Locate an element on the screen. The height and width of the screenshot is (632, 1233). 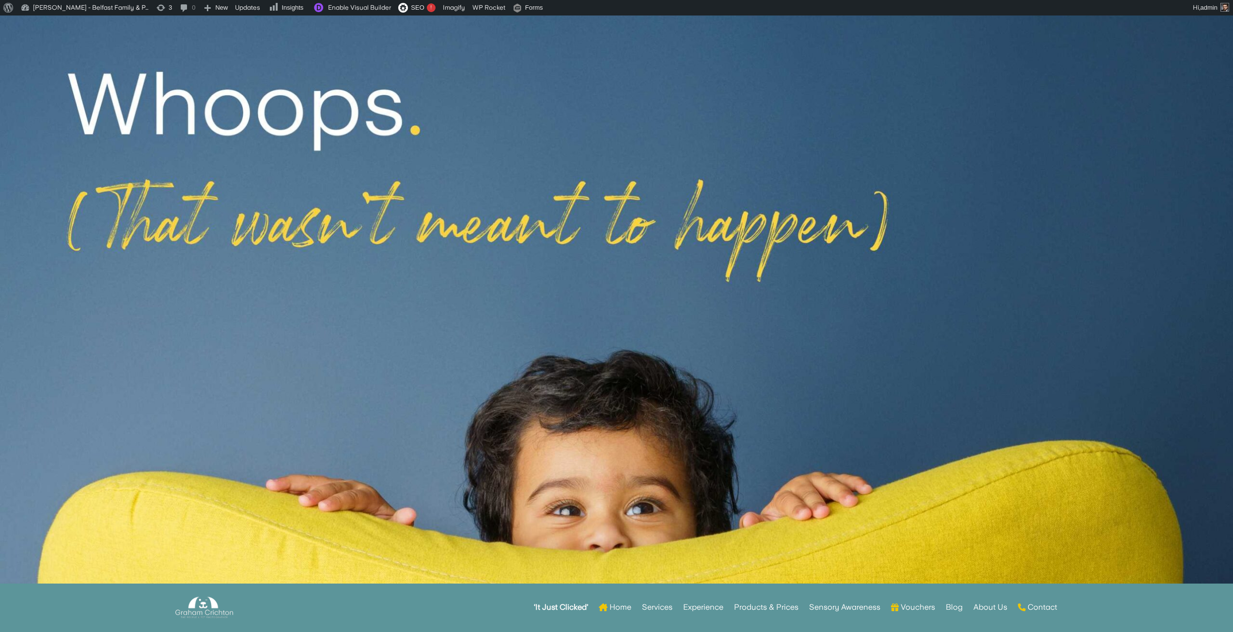
a: Home is located at coordinates (615, 607).